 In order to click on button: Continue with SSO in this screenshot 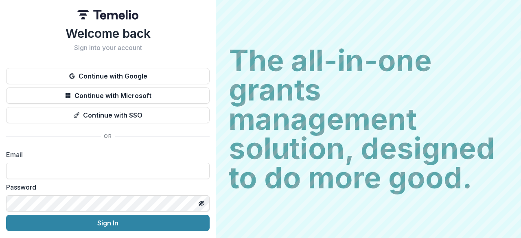, I will do `click(108, 115)`.